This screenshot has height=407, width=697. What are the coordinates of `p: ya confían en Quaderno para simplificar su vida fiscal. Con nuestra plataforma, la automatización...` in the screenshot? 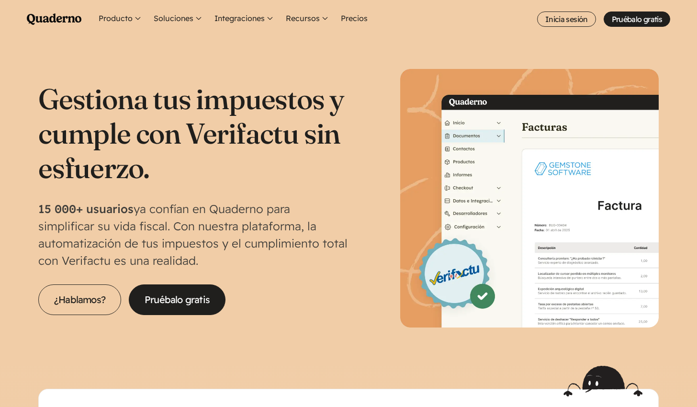 It's located at (194, 235).